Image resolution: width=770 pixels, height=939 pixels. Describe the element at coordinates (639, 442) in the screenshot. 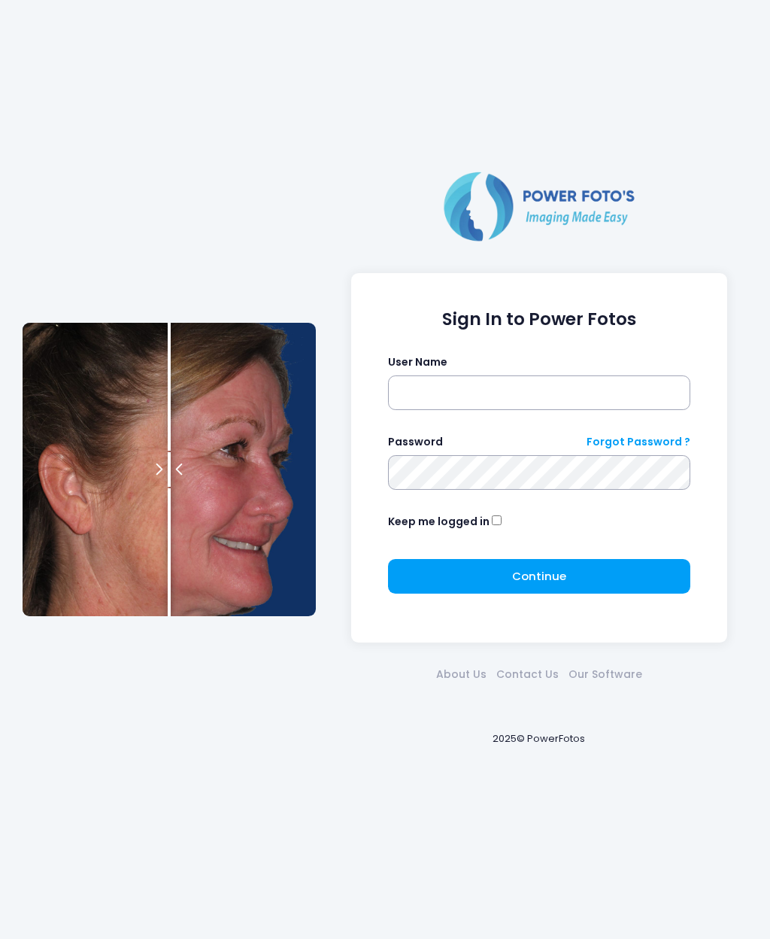

I see `a: Forgot Password ?` at that location.